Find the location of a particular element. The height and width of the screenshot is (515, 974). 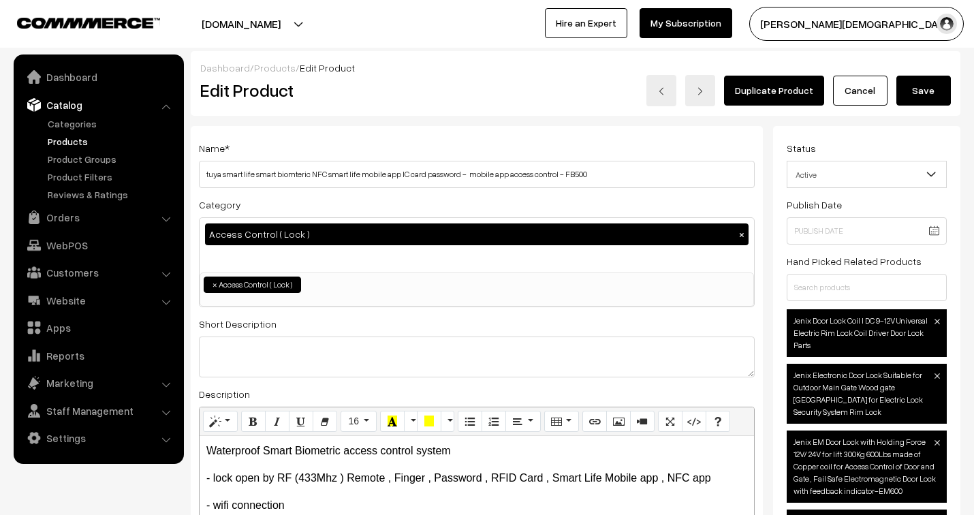

button: Font Size is located at coordinates (358, 422).